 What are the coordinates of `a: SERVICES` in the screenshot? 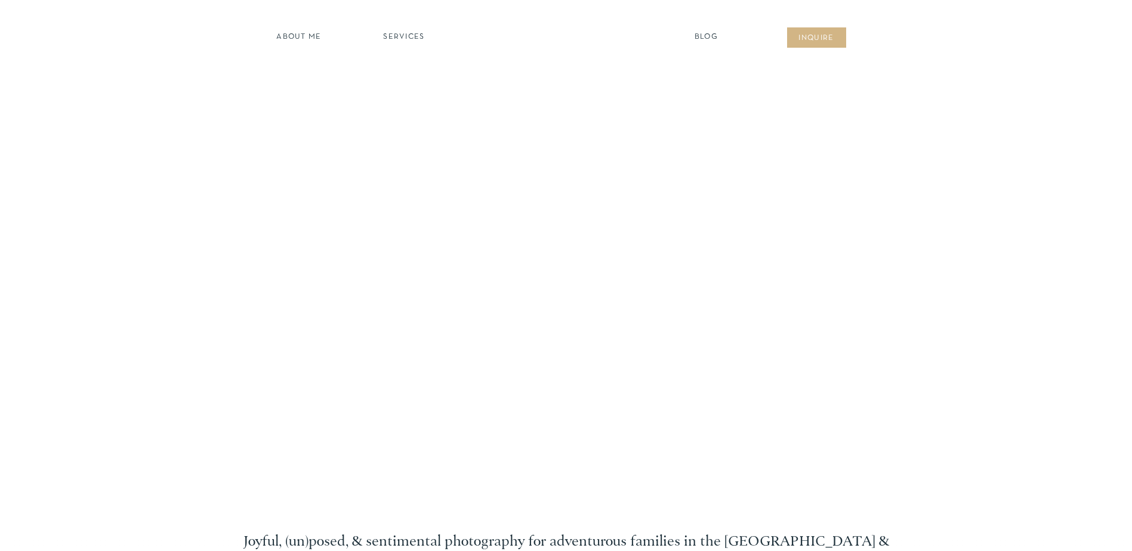 It's located at (404, 38).